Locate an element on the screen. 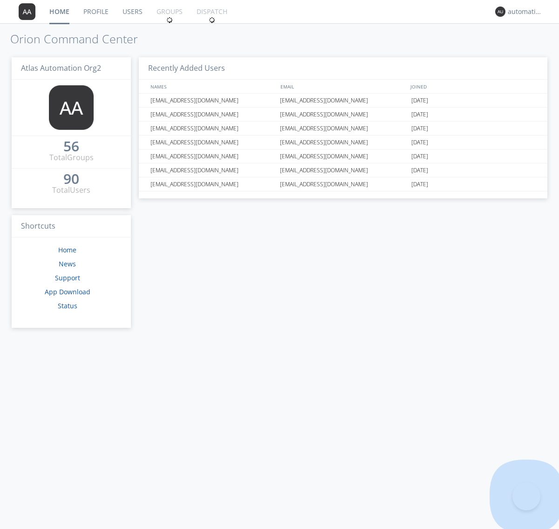 The height and width of the screenshot is (529, 559). div: JOINED is located at coordinates (473, 86).